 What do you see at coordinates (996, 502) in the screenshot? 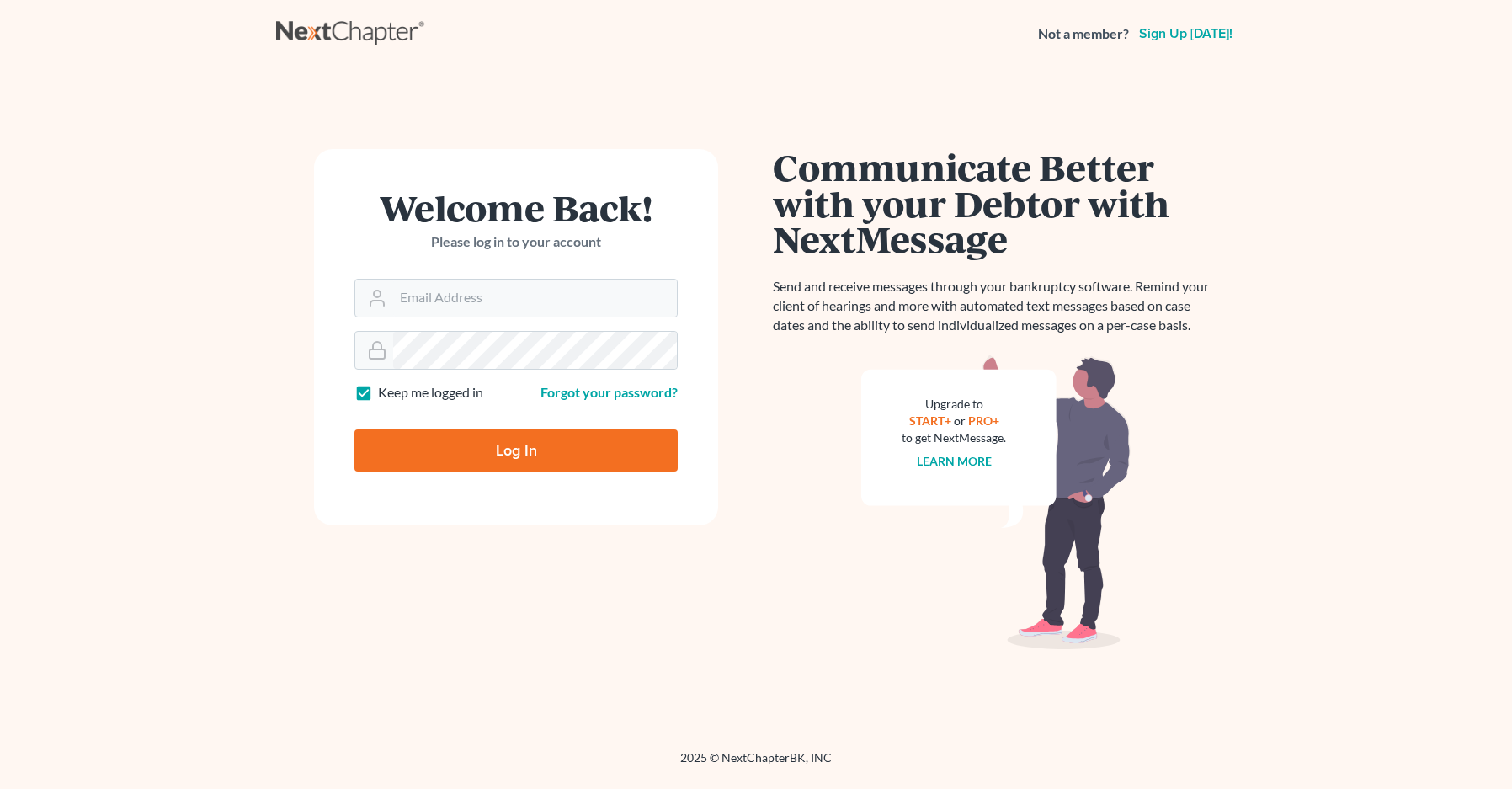
I see `img: nextmessage_bg-59042aed3d76b12b5cd301f8e5b87938c9018125f34e5fa2b7a6b67550977c72.svg` at bounding box center [996, 502].